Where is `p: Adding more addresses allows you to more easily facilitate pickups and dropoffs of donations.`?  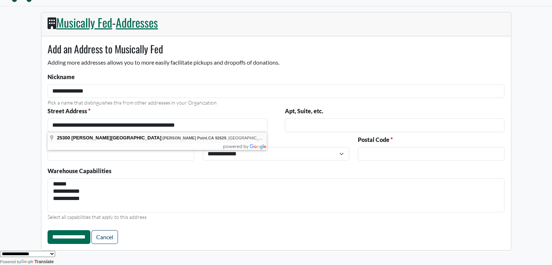 p: Adding more addresses allows you to more easily facilitate pickups and dropoffs of donations. is located at coordinates (276, 62).